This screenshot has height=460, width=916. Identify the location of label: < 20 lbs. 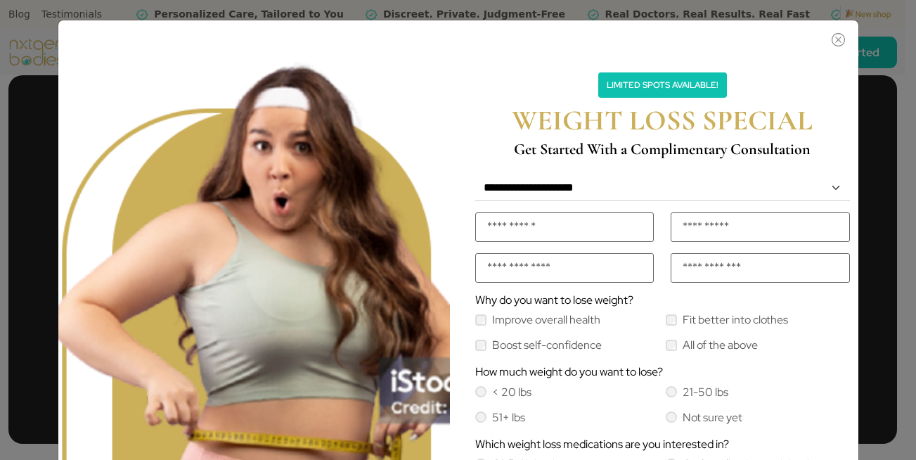
(512, 392).